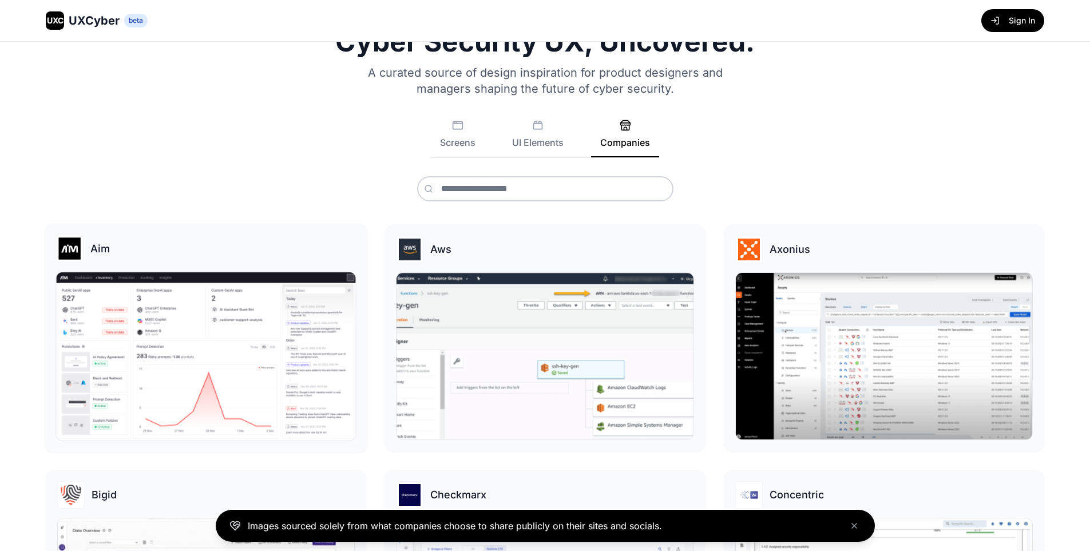 The width and height of the screenshot is (1090, 551). What do you see at coordinates (545, 81) in the screenshot?
I see `p: A curated source of design inspiration for product designers and managers shaping the future of c...` at bounding box center [545, 81].